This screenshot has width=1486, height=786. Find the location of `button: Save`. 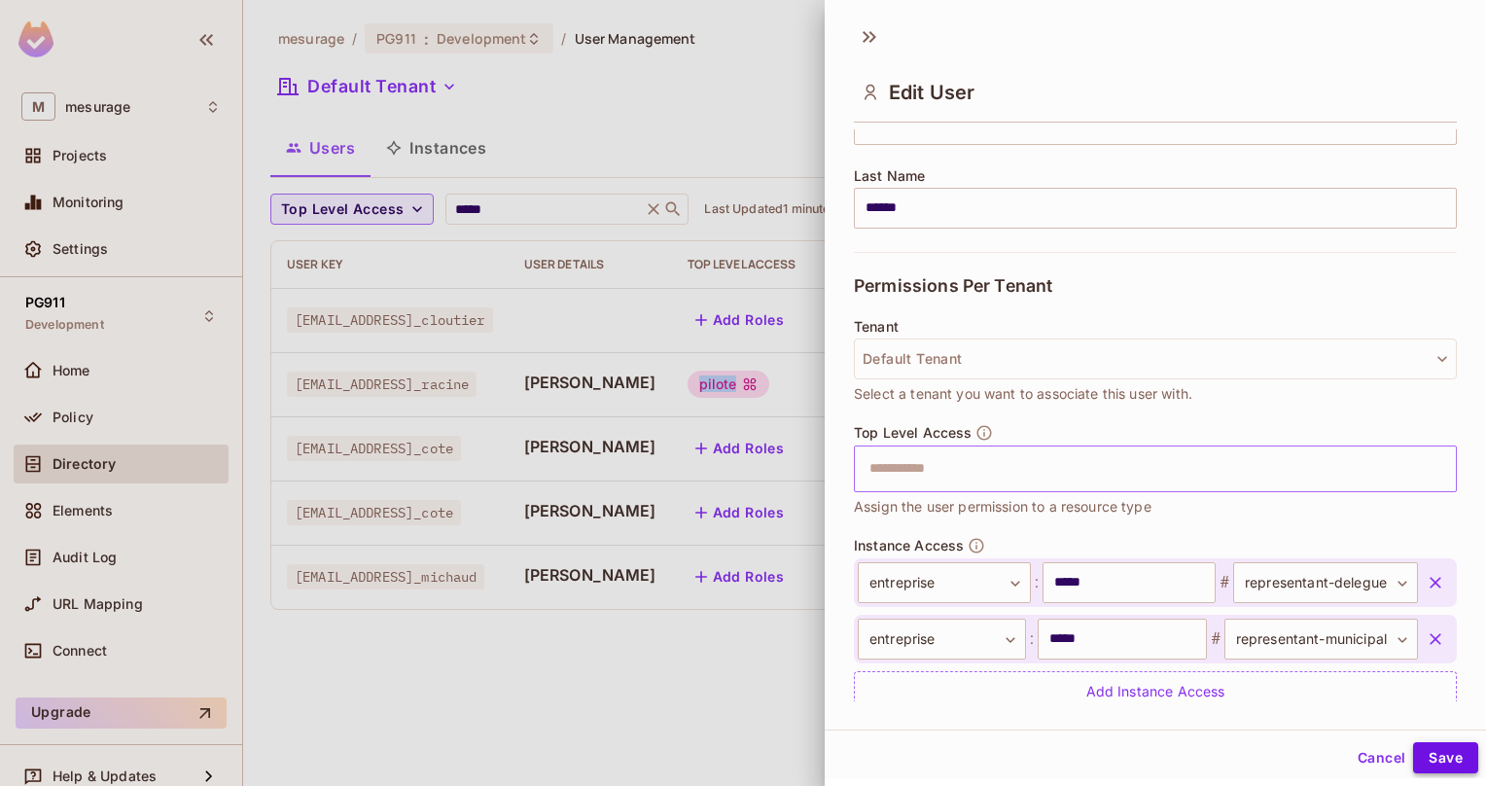

button: Save is located at coordinates (1445, 757).